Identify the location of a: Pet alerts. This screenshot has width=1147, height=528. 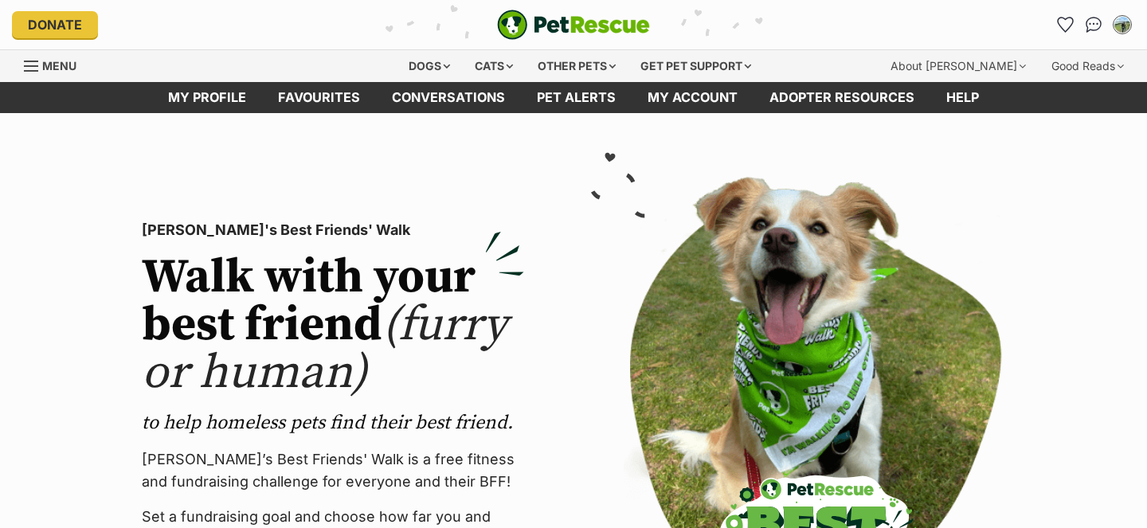
(576, 97).